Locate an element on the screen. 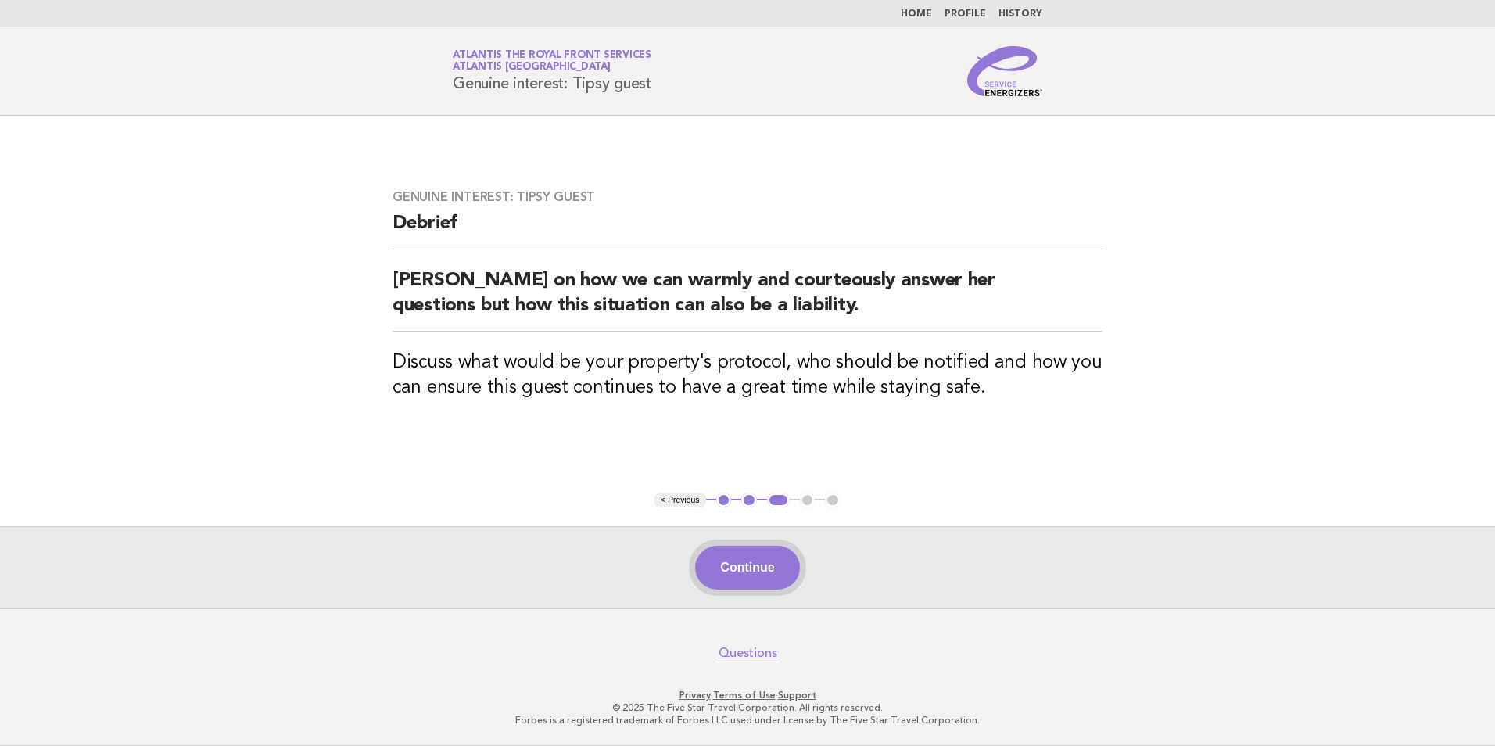 The image size is (1495, 746). button: 3 is located at coordinates (778, 501).